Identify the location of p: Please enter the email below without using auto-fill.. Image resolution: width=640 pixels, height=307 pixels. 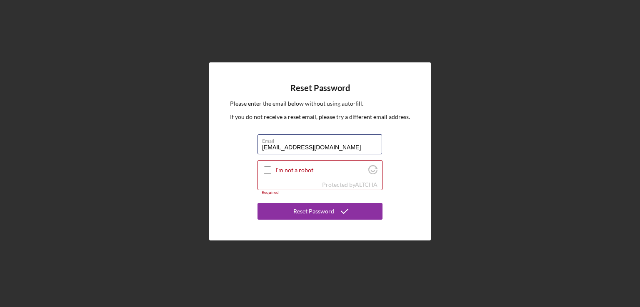
(320, 104).